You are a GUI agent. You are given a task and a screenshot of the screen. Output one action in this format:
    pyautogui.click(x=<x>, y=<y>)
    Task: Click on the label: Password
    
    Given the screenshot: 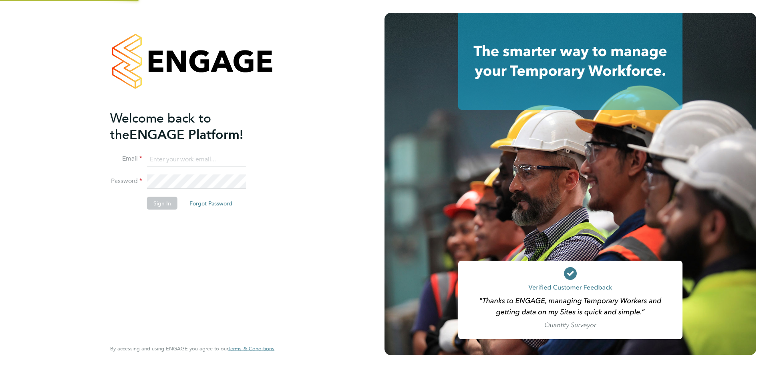 What is the action you would take?
    pyautogui.click(x=126, y=181)
    